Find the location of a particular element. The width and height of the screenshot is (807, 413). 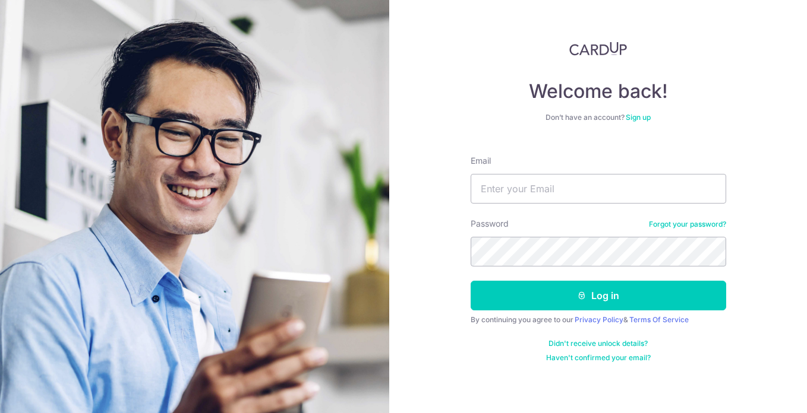

div: By continuing you agree to our & is located at coordinates (598, 320).